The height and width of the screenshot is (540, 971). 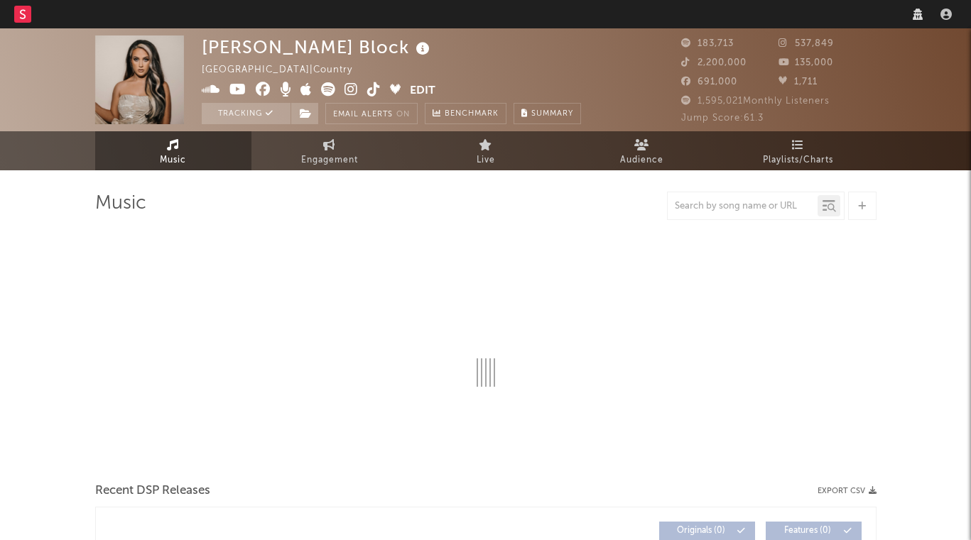 I want to click on span: Playlists/Charts, so click(x=797, y=160).